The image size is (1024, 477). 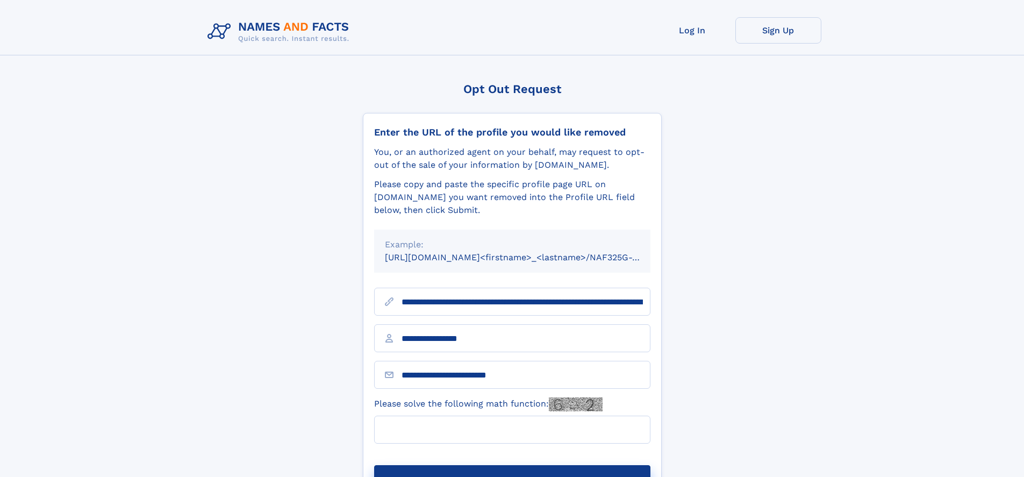 What do you see at coordinates (280, 32) in the screenshot?
I see `img: Logo Names and Facts` at bounding box center [280, 32].